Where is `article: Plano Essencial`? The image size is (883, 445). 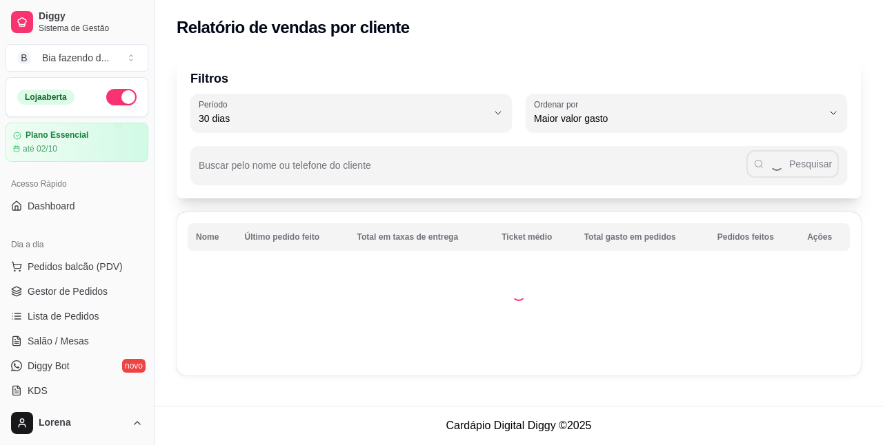 article: Plano Essencial is located at coordinates (57, 135).